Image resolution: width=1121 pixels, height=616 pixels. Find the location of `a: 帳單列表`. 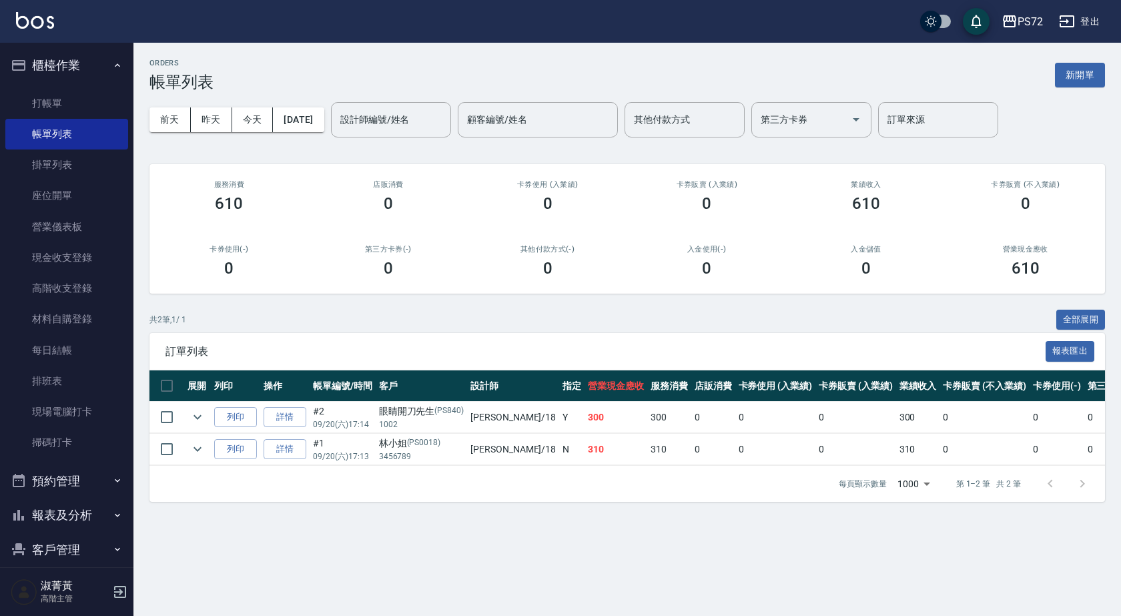

a: 帳單列表 is located at coordinates (67, 134).